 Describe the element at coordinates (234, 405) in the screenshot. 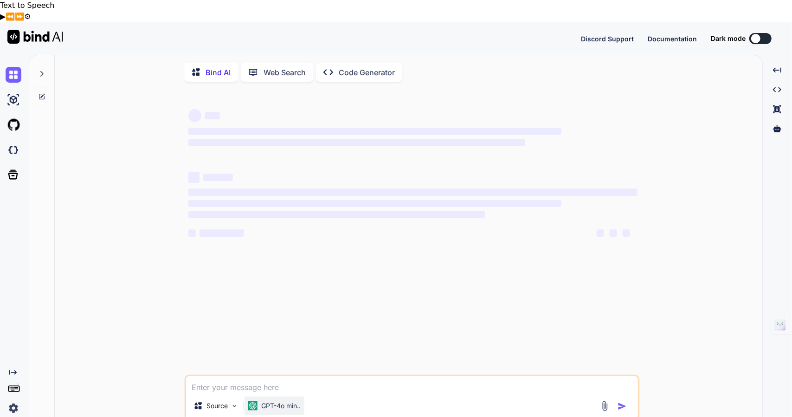

I see `img: Pick Models` at that location.